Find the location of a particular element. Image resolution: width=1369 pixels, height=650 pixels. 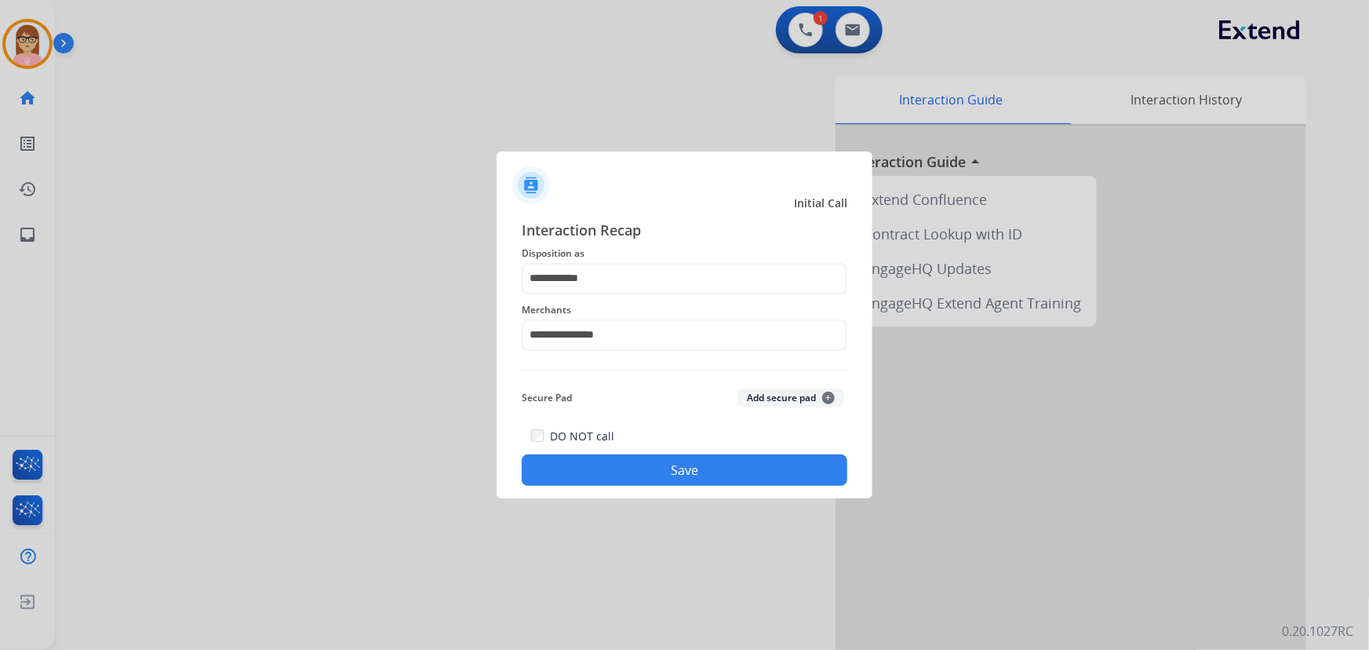

label: DO NOT call is located at coordinates (582, 436).